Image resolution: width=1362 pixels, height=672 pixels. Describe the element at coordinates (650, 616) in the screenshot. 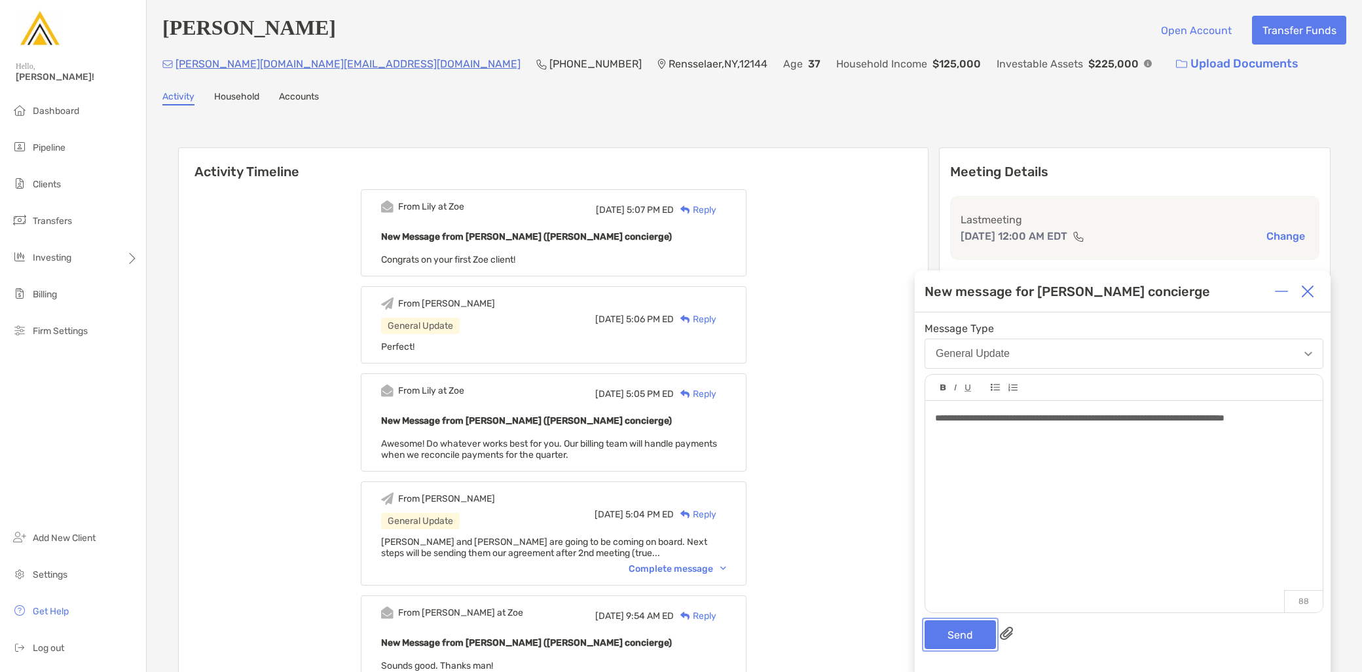

I see `span: 9:54 AM ED` at that location.